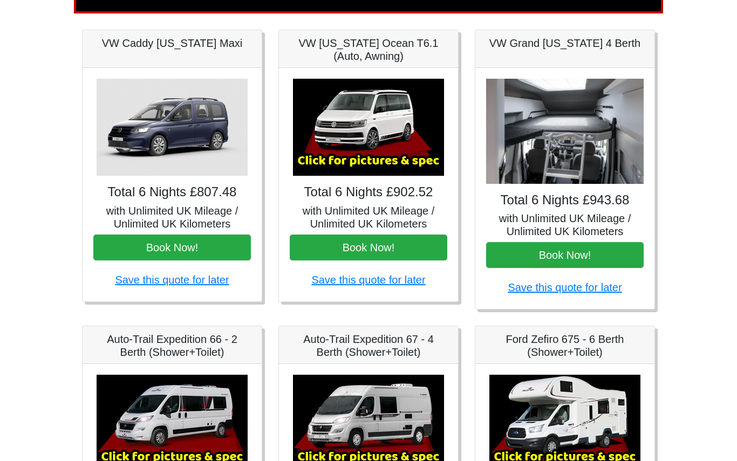 Image resolution: width=737 pixels, height=461 pixels. What do you see at coordinates (172, 192) in the screenshot?
I see `h4: Total 6 Nights £807.48` at bounding box center [172, 192].